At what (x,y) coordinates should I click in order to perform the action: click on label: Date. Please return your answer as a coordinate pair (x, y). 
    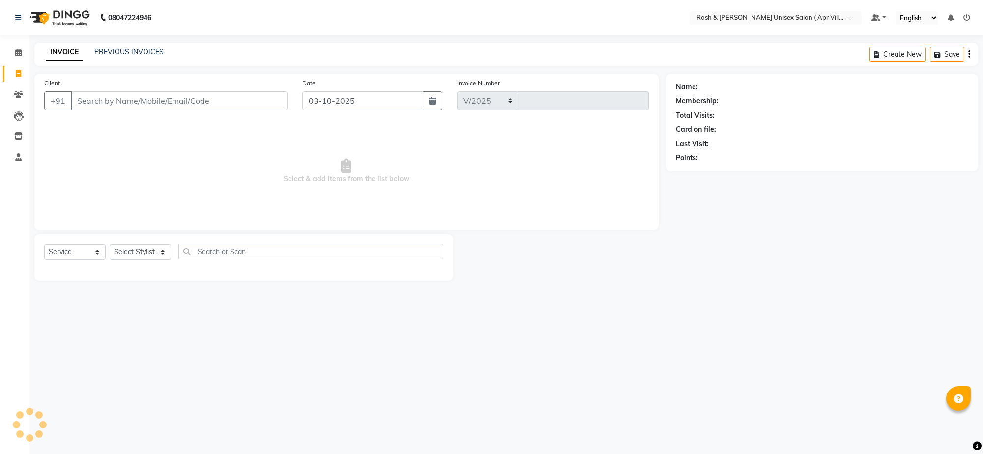
    Looking at the image, I should click on (309, 83).